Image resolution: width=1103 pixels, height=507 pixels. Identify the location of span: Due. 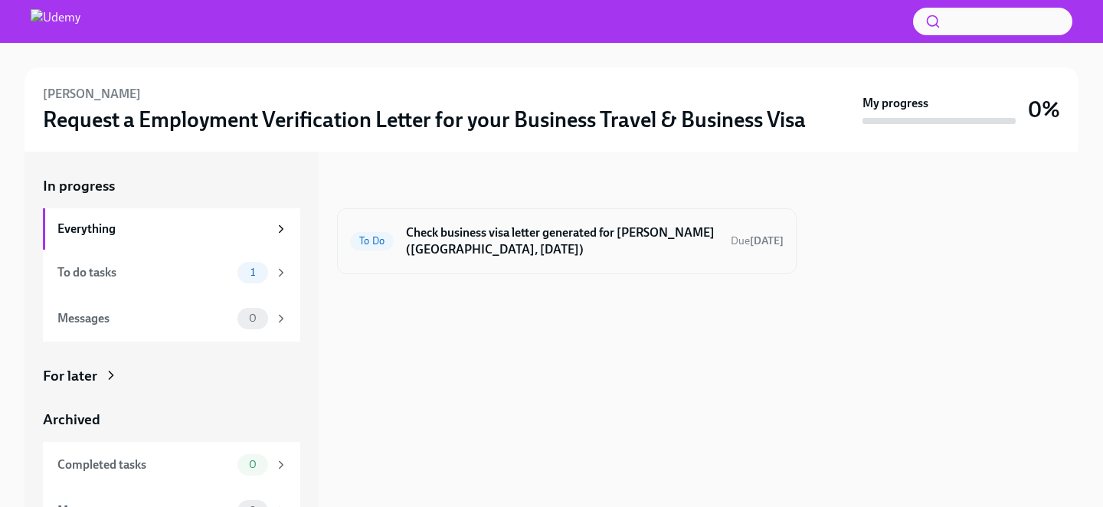
(757, 241).